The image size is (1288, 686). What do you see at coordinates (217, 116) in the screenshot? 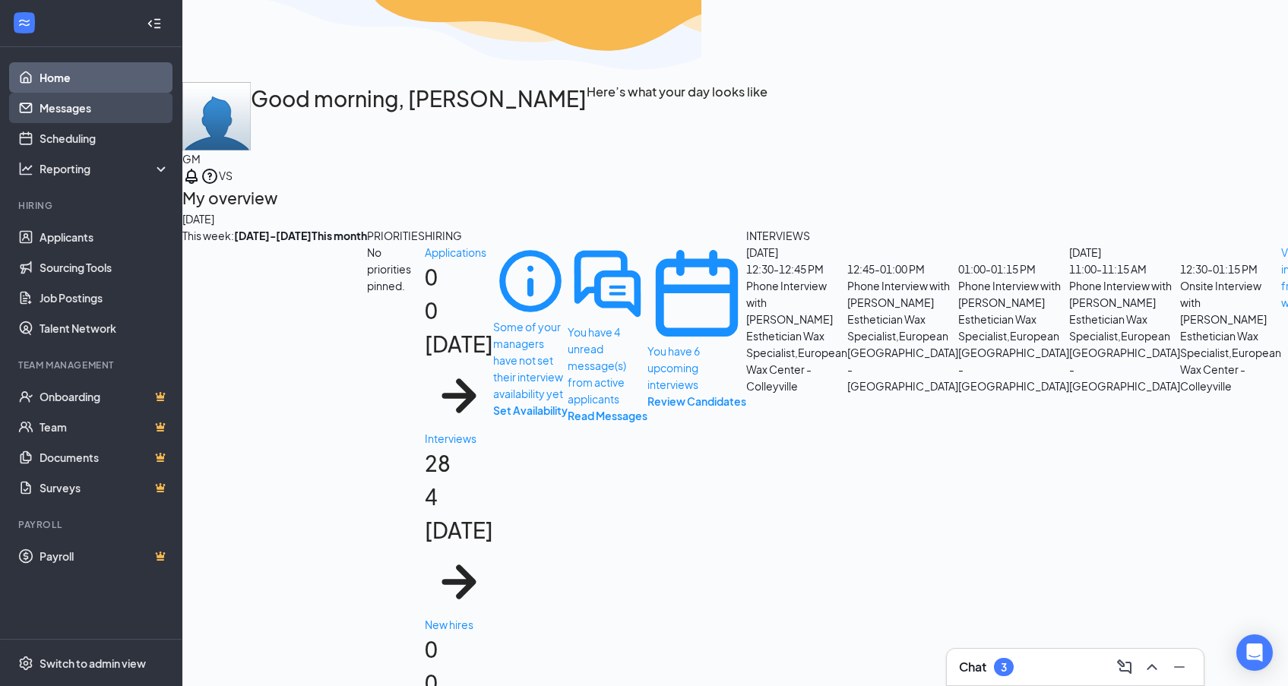
I see `img: Vashti Simmons` at bounding box center [217, 116].